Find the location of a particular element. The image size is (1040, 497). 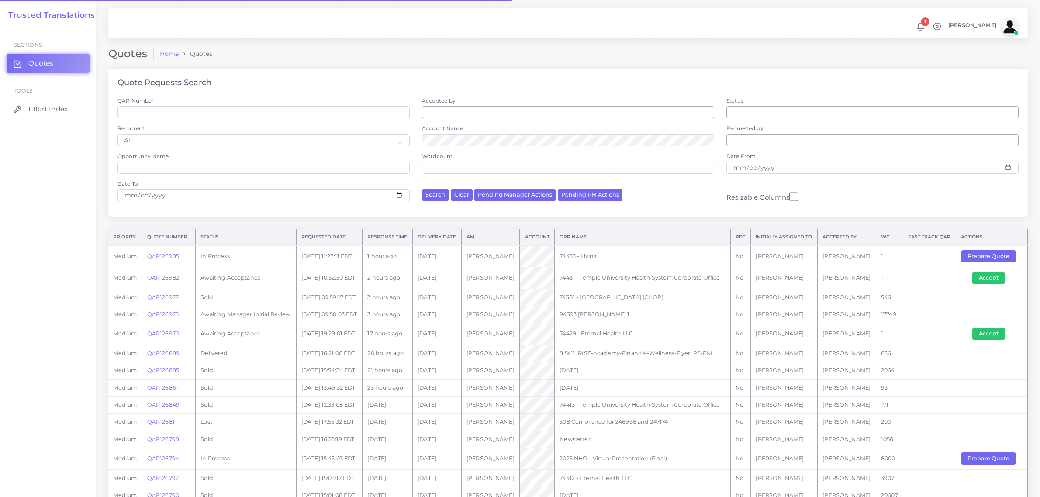

td: 17749 is located at coordinates (889, 314).